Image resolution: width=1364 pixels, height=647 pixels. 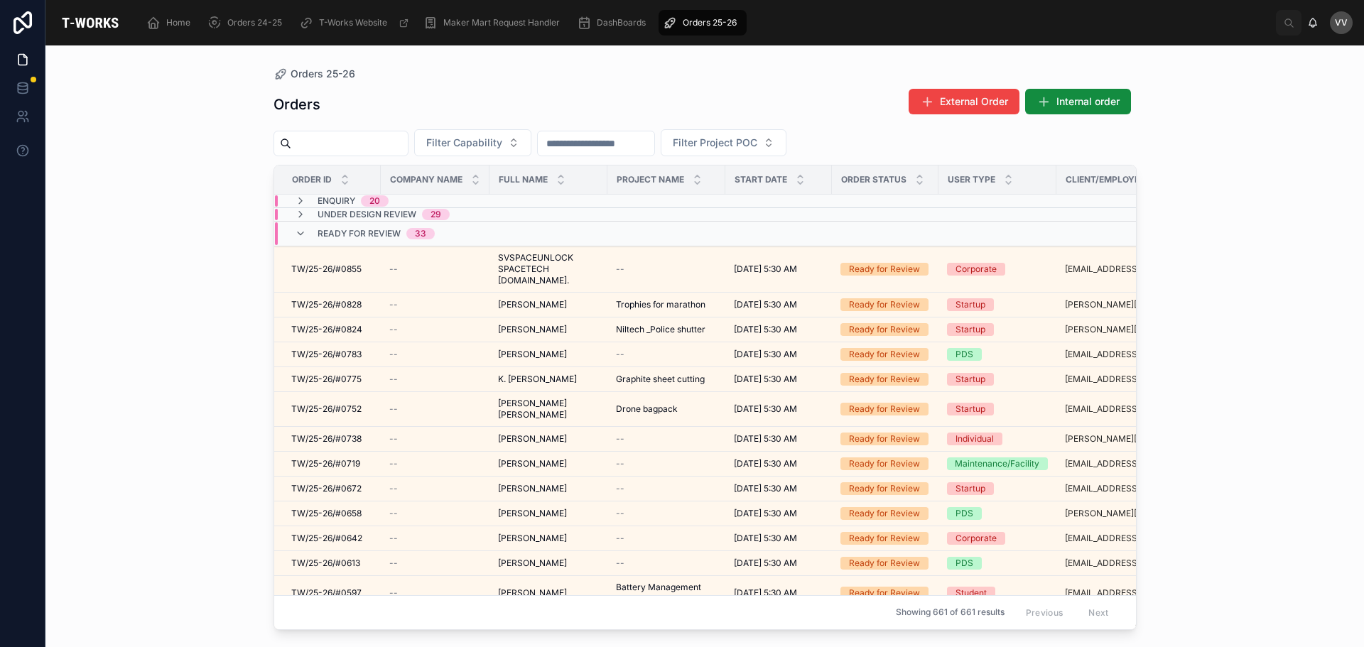 What do you see at coordinates (975, 439) in the screenshot?
I see `div: Individual` at bounding box center [975, 439].